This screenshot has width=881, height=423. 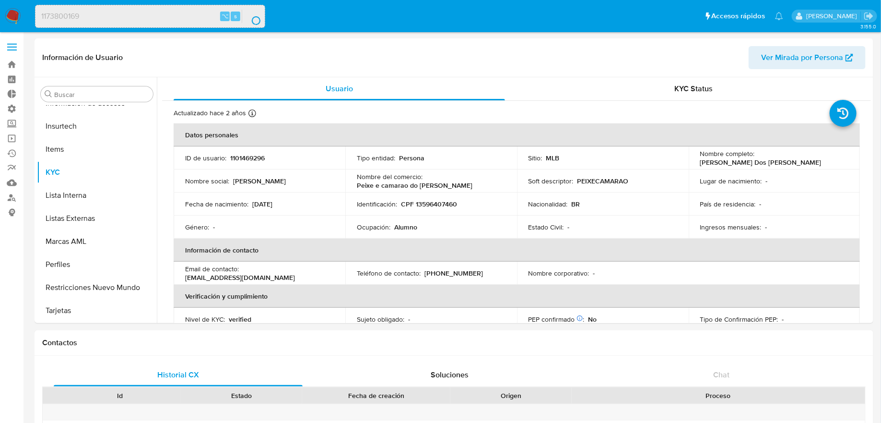 What do you see at coordinates (97, 241) in the screenshot?
I see `button: Marcas AML` at bounding box center [97, 241].